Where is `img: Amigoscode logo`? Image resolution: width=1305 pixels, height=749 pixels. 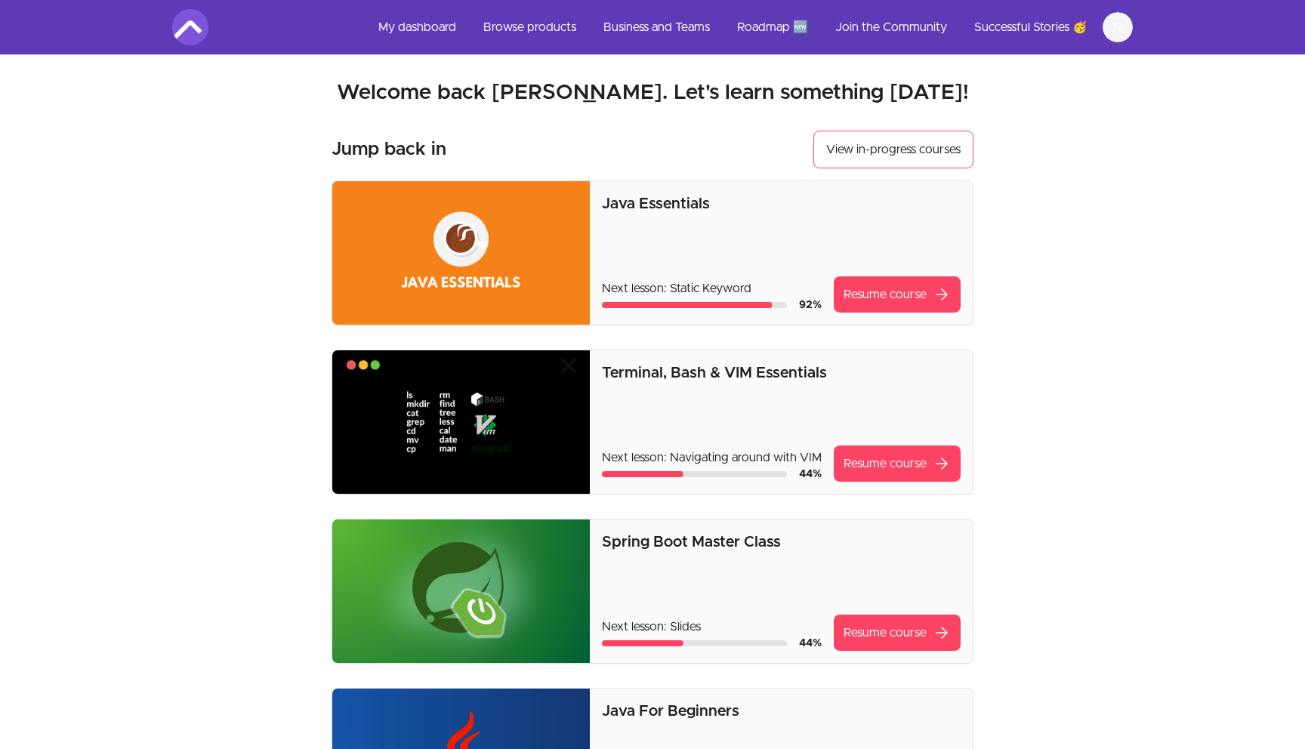 img: Amigoscode logo is located at coordinates (190, 27).